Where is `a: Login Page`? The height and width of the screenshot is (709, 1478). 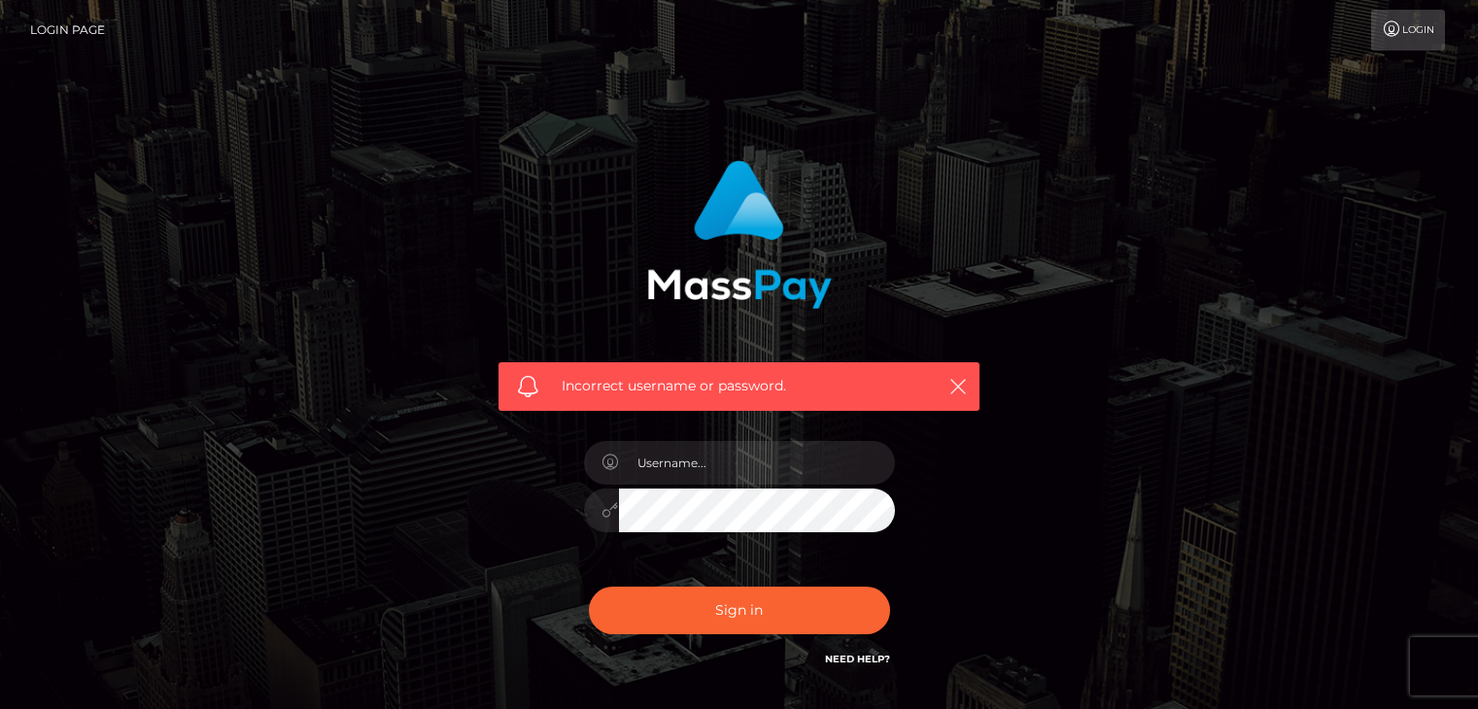
a: Login Page is located at coordinates (67, 30).